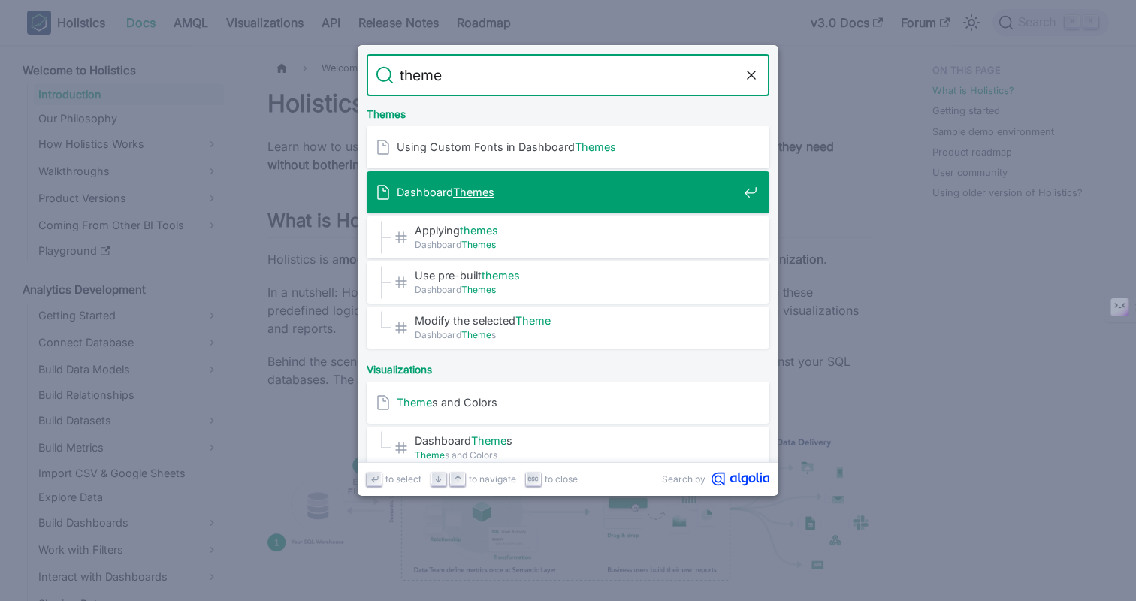 This screenshot has width=1136, height=601. I want to click on a: Themes and Colors, so click(568, 403).